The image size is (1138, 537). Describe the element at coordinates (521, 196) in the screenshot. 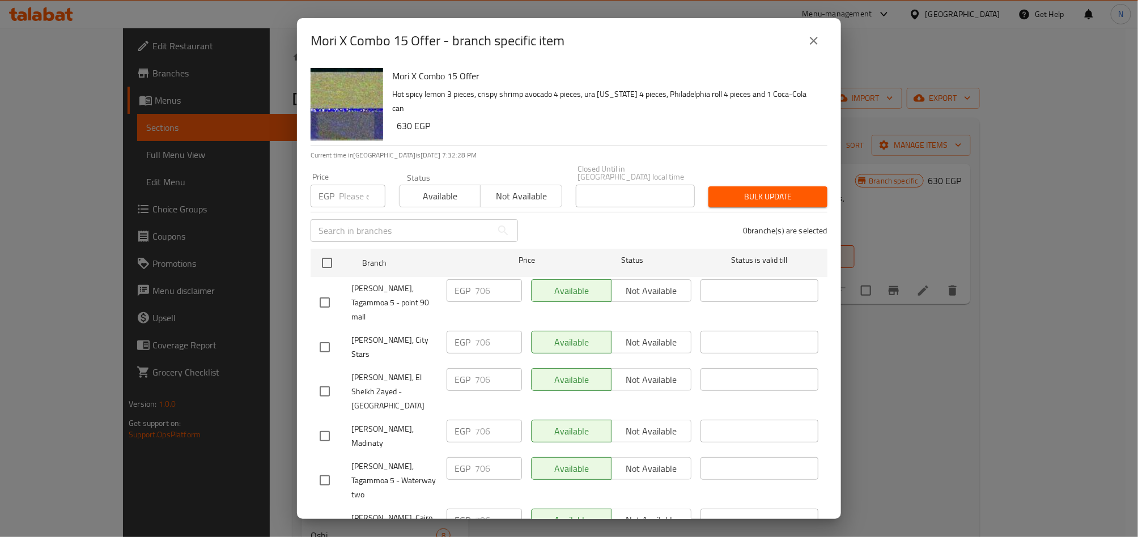

I see `span: Not available` at that location.